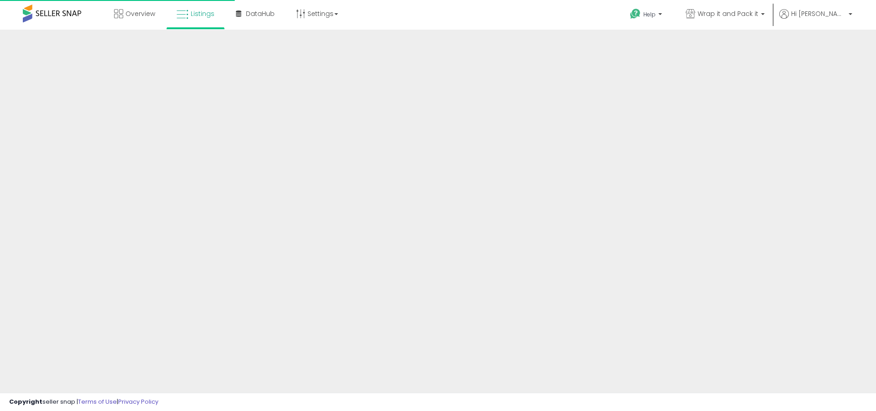 This screenshot has height=411, width=876. I want to click on span: Listings, so click(203, 14).